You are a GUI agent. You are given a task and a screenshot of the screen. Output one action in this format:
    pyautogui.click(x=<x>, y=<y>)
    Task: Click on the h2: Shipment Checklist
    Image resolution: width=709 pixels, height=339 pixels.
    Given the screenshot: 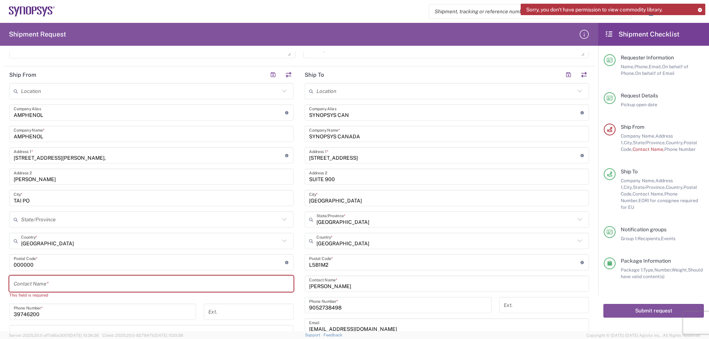 What is the action you would take?
    pyautogui.click(x=642, y=34)
    